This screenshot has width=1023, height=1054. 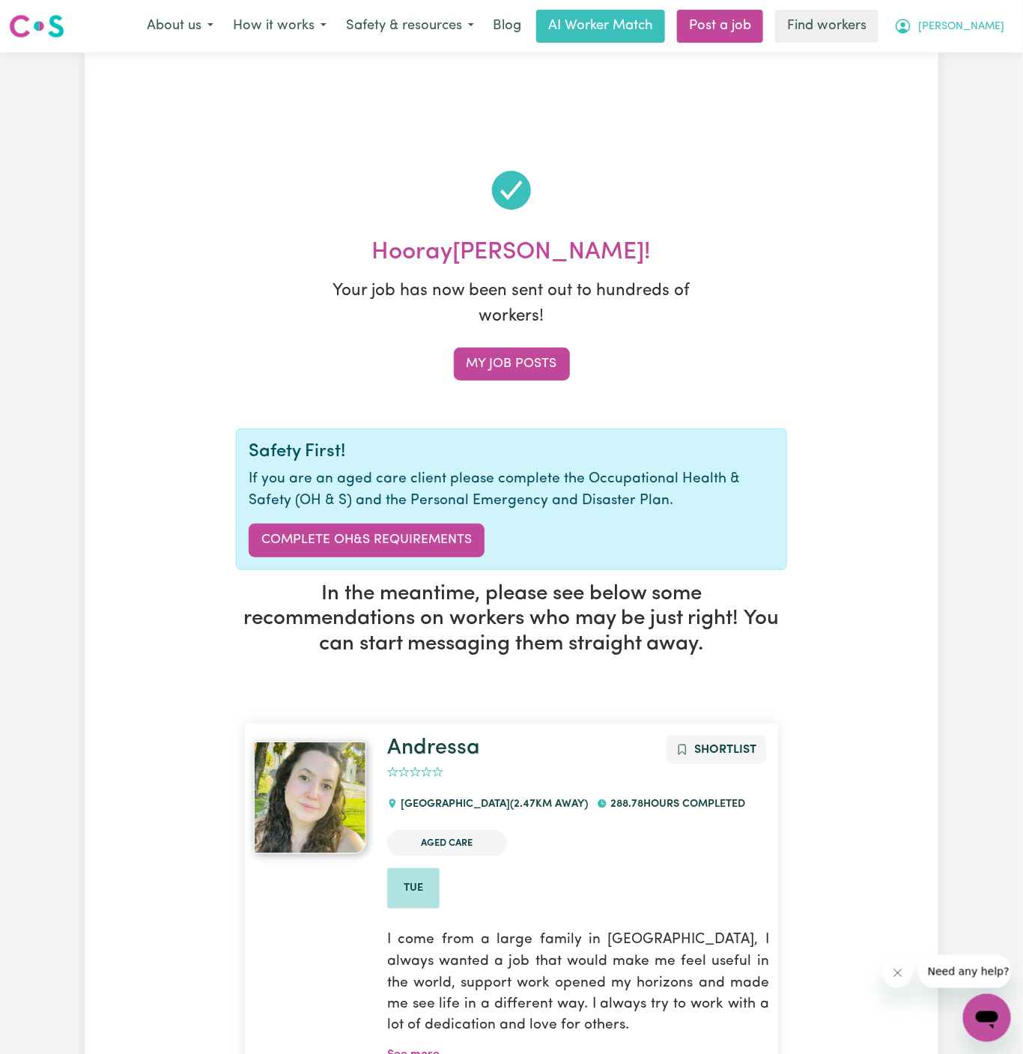 I want to click on a: My job posts, so click(x=512, y=364).